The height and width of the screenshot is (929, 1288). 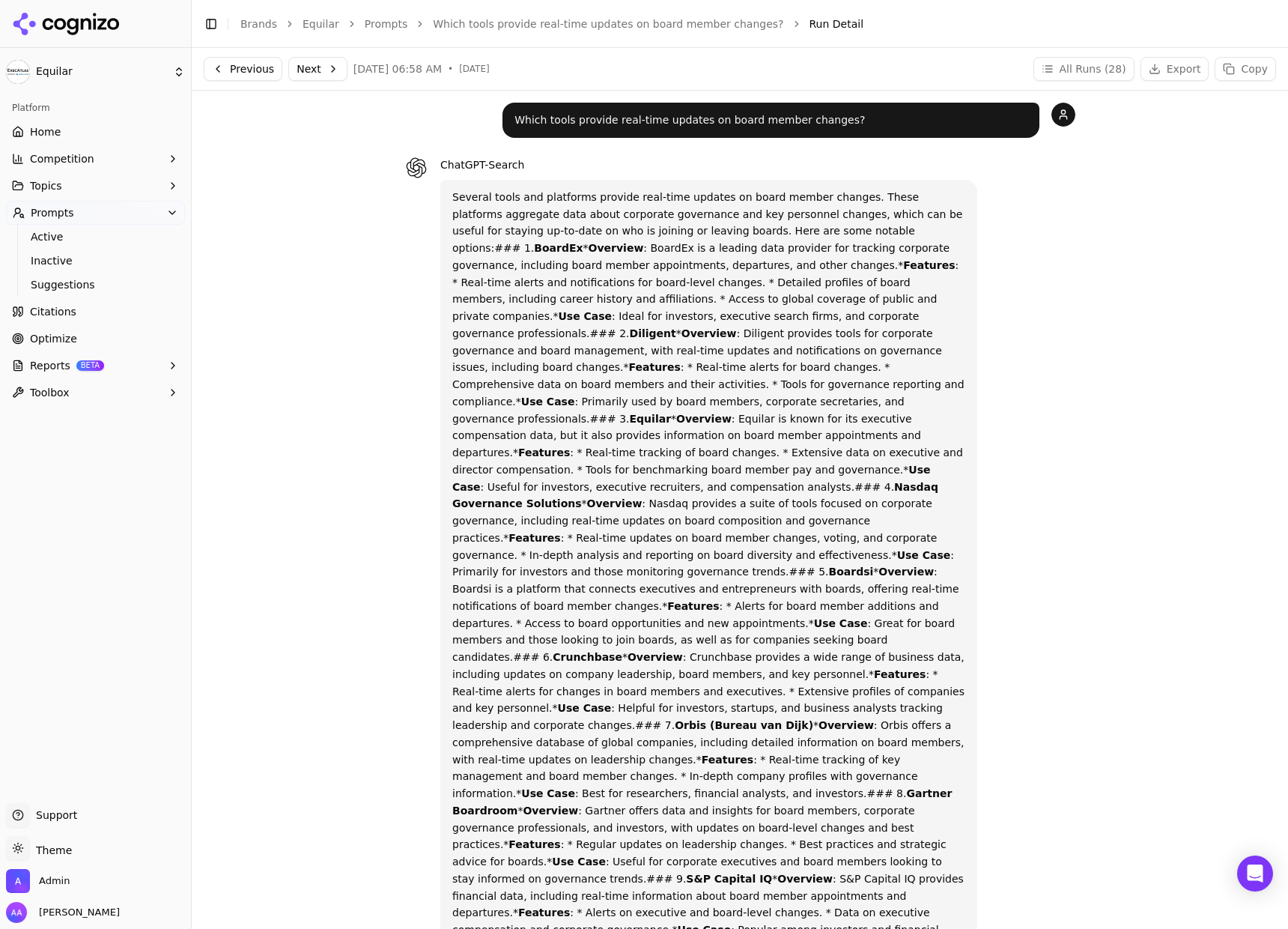 I want to click on strong: S&P Capital IQ, so click(x=729, y=879).